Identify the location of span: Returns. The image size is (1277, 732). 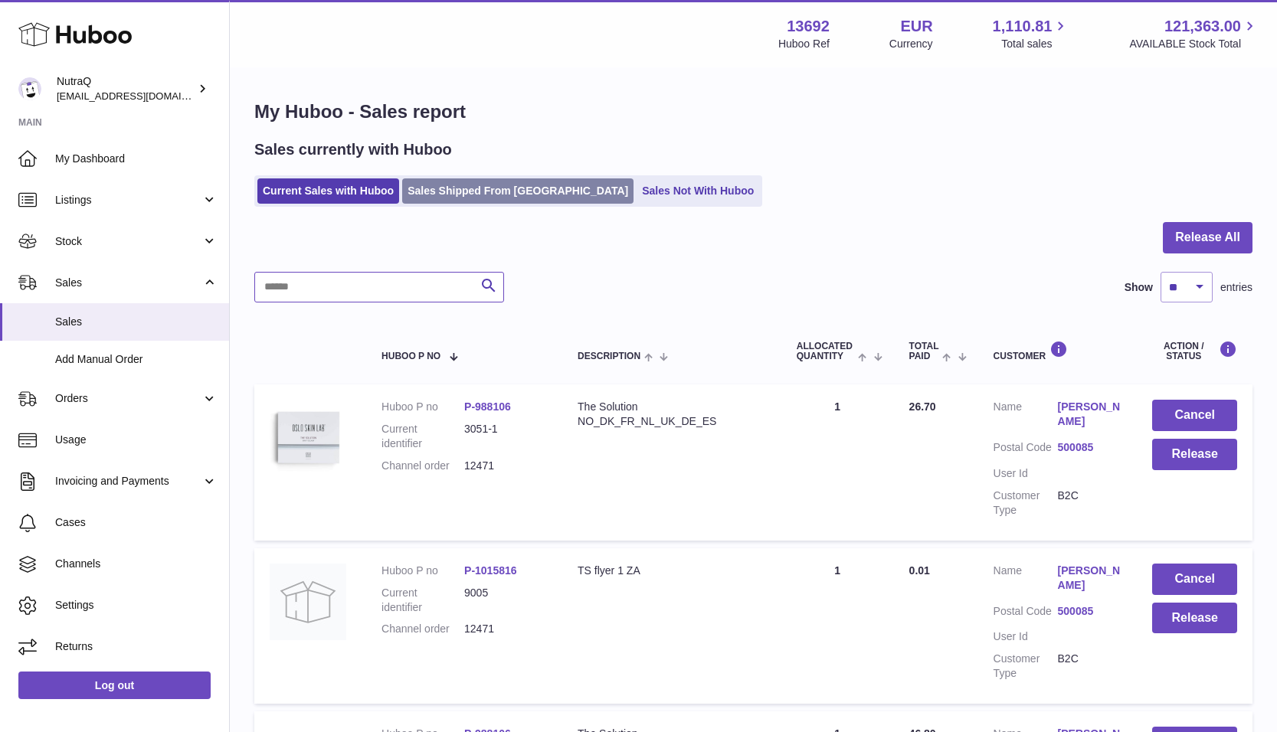
(136, 646).